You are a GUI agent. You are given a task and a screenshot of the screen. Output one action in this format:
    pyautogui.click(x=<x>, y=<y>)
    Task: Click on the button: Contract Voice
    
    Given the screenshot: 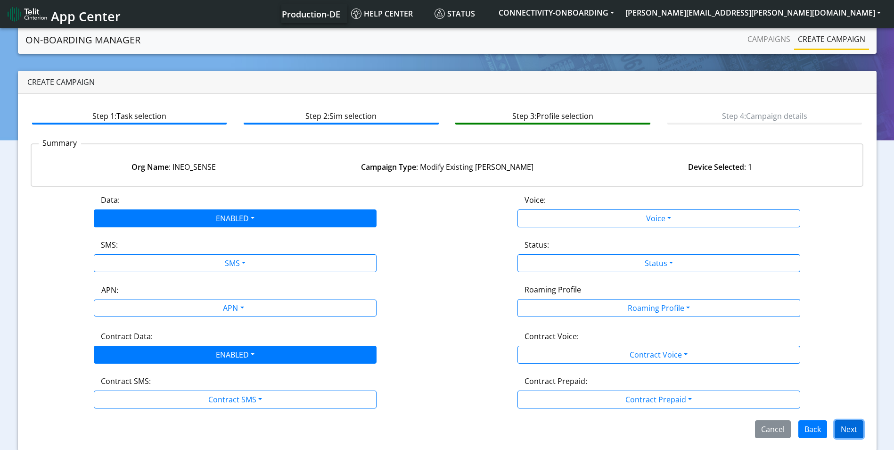 What is the action you would take?
    pyautogui.click(x=659, y=354)
    